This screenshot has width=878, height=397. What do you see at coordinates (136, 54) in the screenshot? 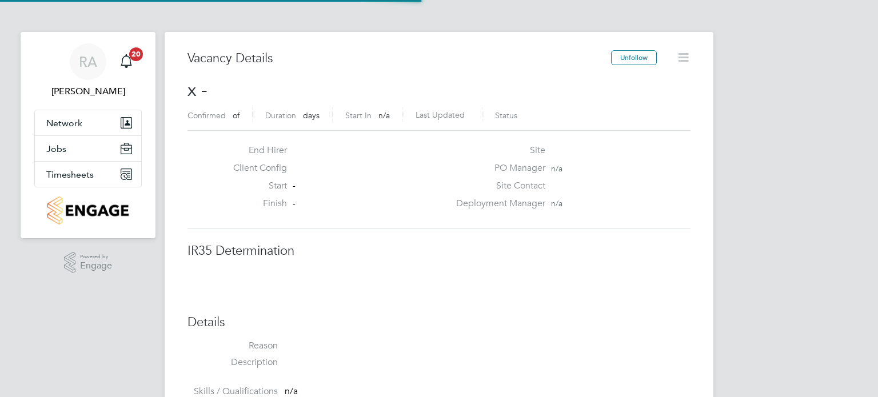
I see `span: 20` at bounding box center [136, 54].